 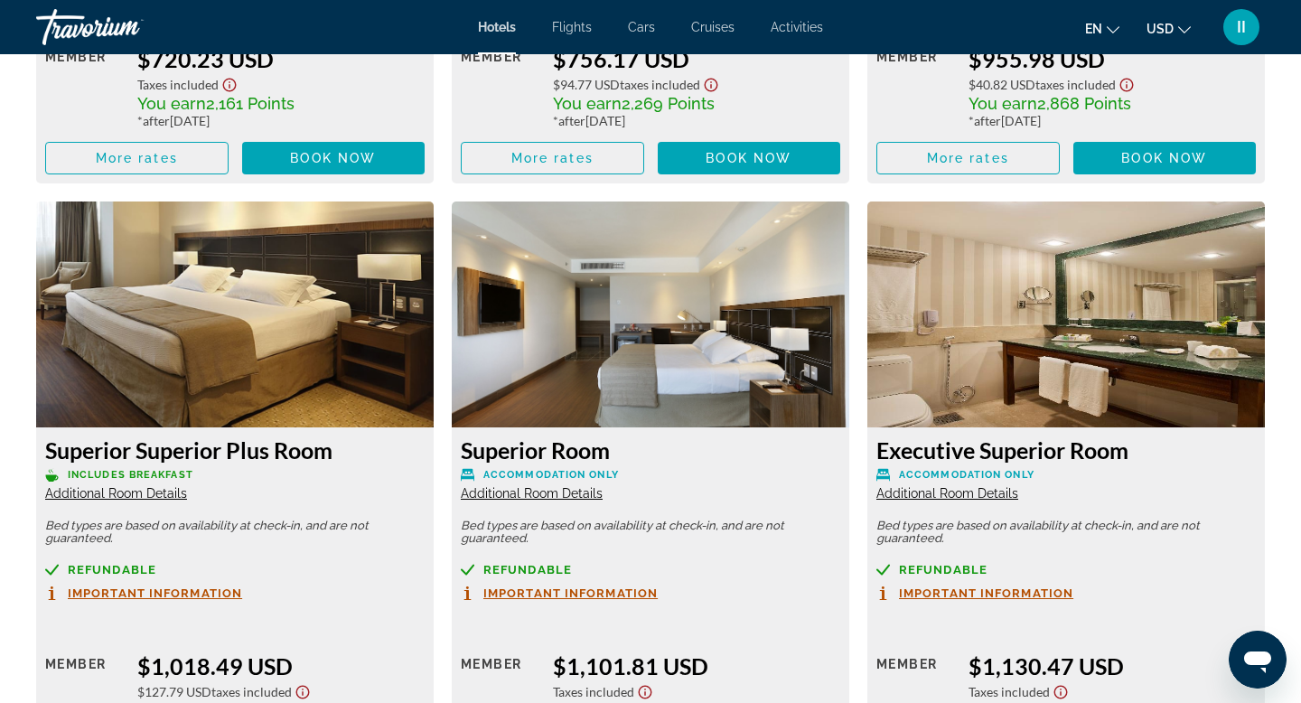 I want to click on span: 2,269 Points, so click(x=668, y=103).